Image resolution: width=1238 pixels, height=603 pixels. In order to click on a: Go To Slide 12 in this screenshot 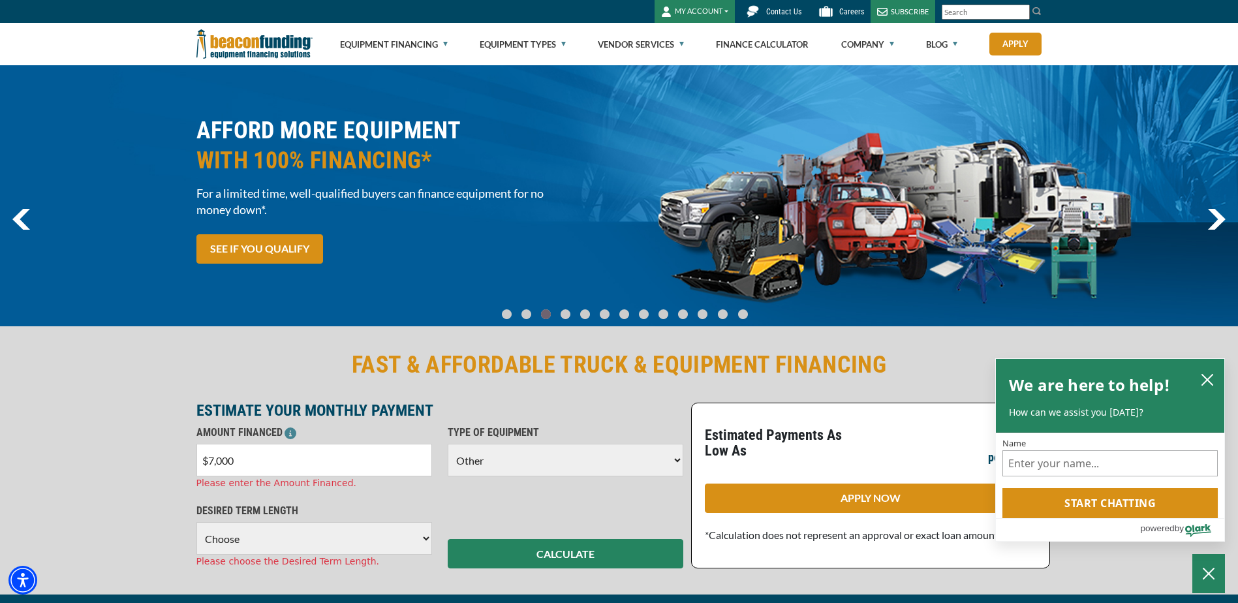, I will do `click(742, 314)`.